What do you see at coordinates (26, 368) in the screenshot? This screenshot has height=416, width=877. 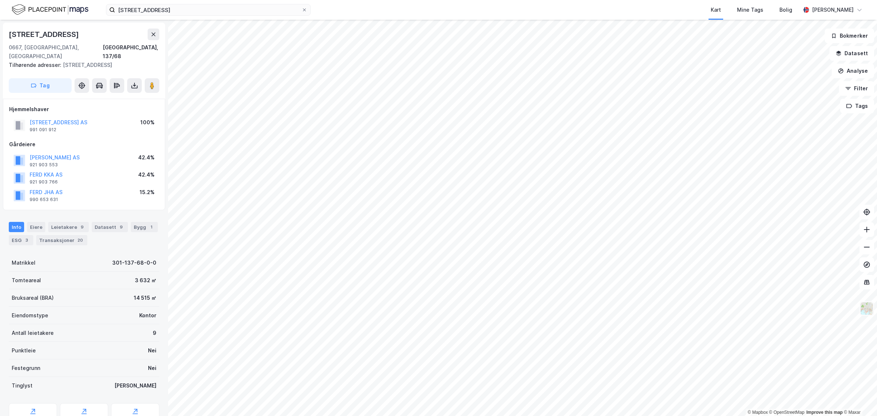 I see `div: Festegrunn` at bounding box center [26, 368].